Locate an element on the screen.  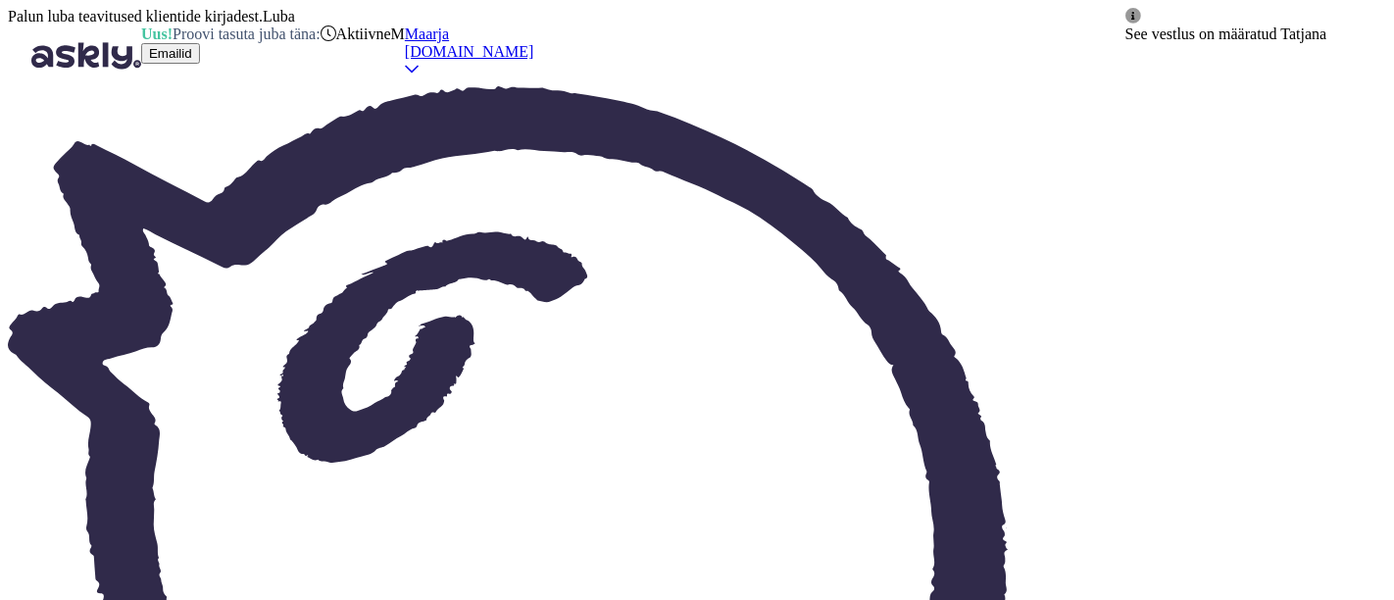
div: Palun luba teavitused klientide kirjadest. is located at coordinates (567, 17).